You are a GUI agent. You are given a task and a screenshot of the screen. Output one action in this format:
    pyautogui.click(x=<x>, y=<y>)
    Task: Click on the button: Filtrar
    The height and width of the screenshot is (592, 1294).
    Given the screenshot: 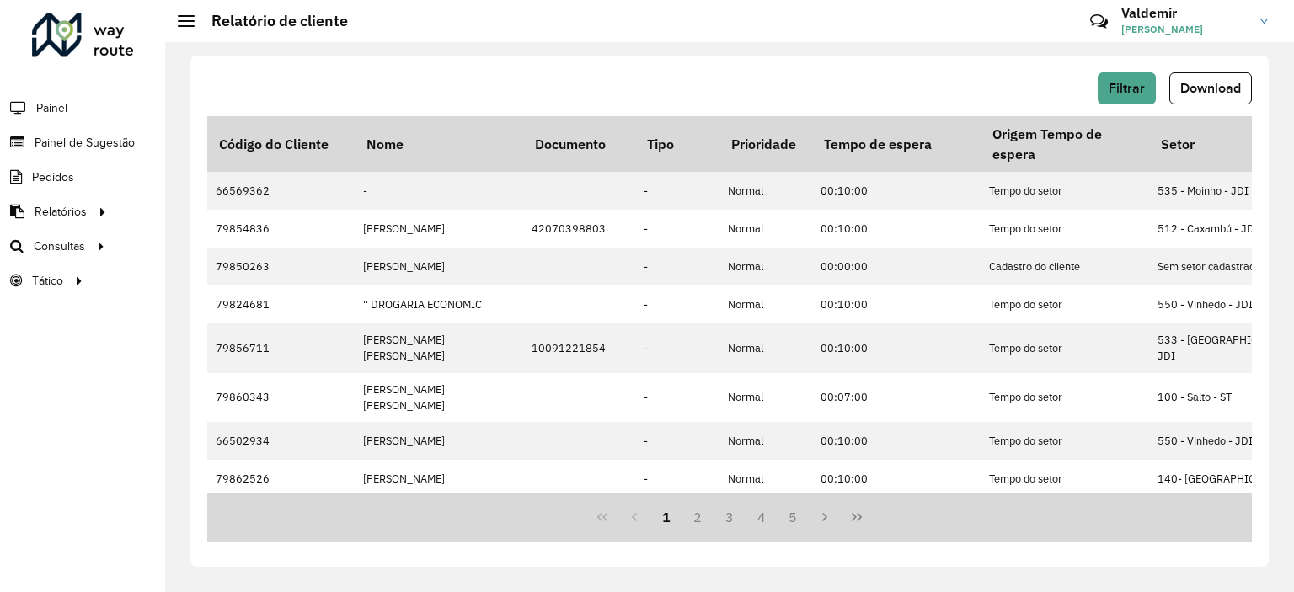 What is the action you would take?
    pyautogui.click(x=1127, y=88)
    